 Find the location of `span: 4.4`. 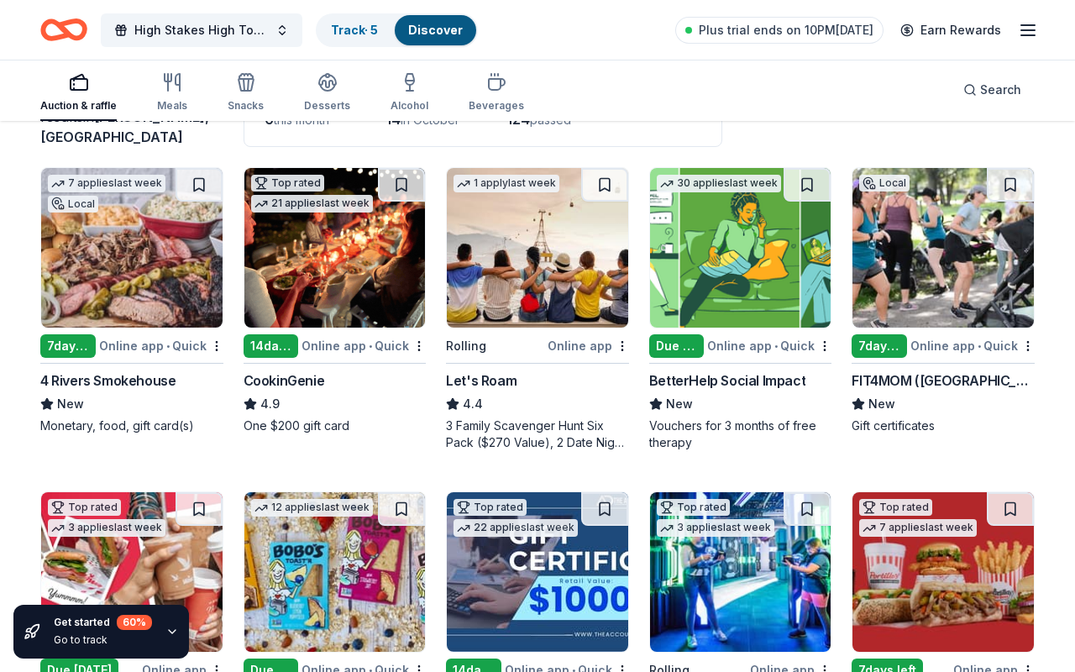

span: 4.4 is located at coordinates (473, 404).